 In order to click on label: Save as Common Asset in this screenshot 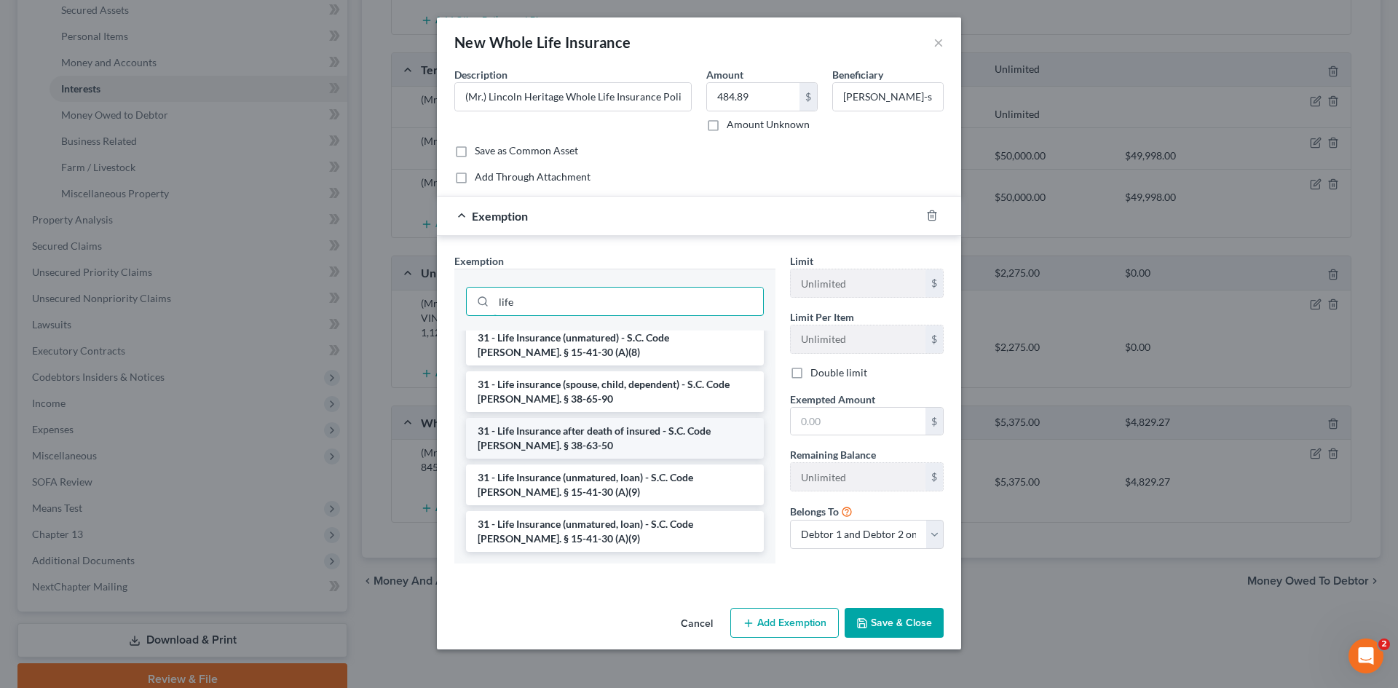, I will do `click(526, 151)`.